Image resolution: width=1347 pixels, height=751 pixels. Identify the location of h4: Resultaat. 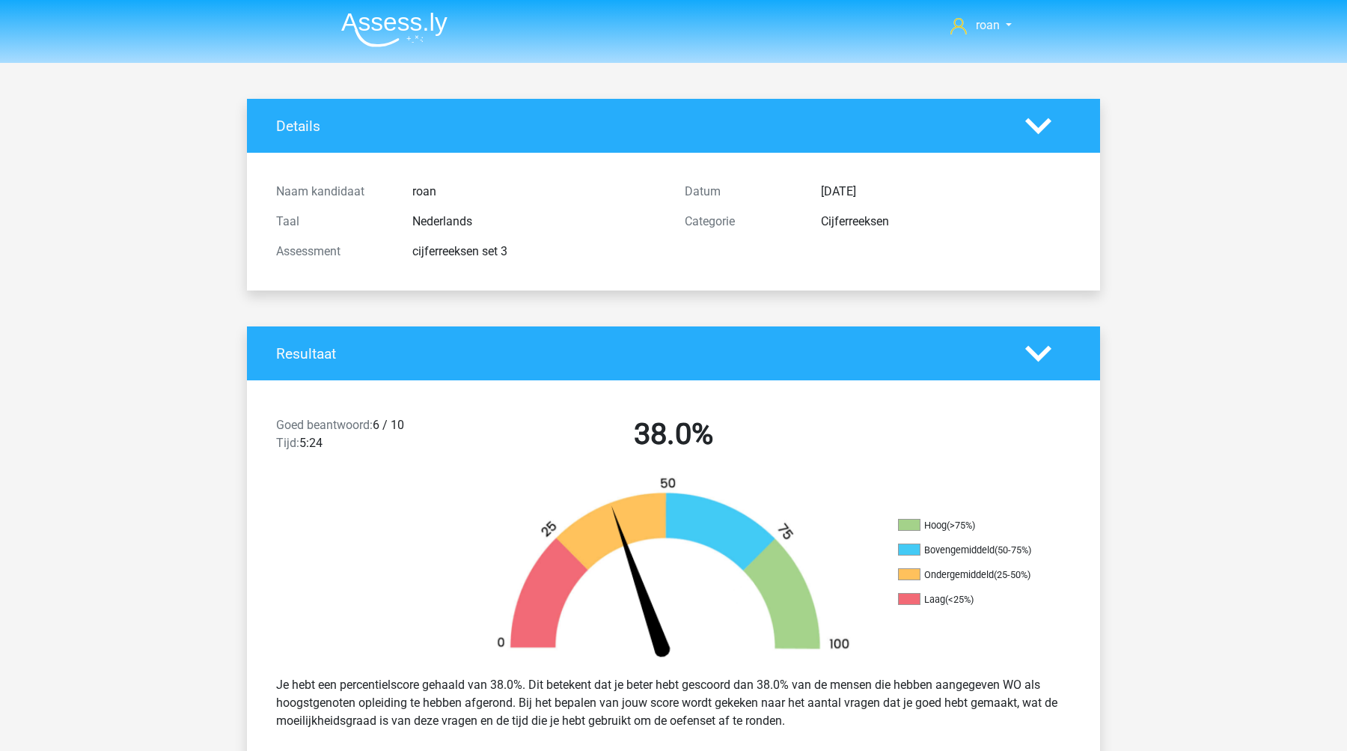
(639, 353).